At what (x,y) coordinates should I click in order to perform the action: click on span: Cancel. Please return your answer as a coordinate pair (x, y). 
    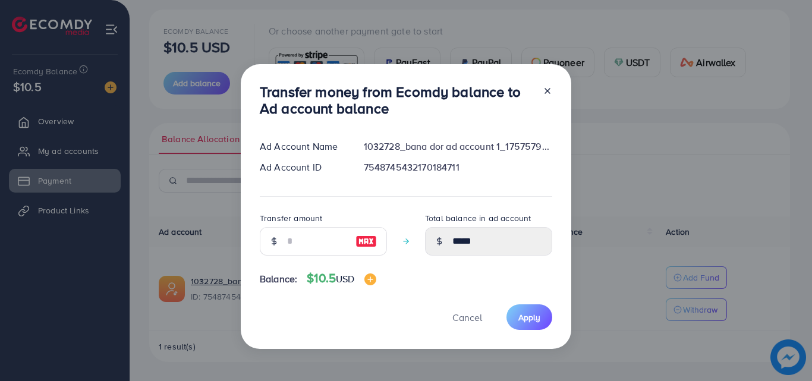
    Looking at the image, I should click on (467, 317).